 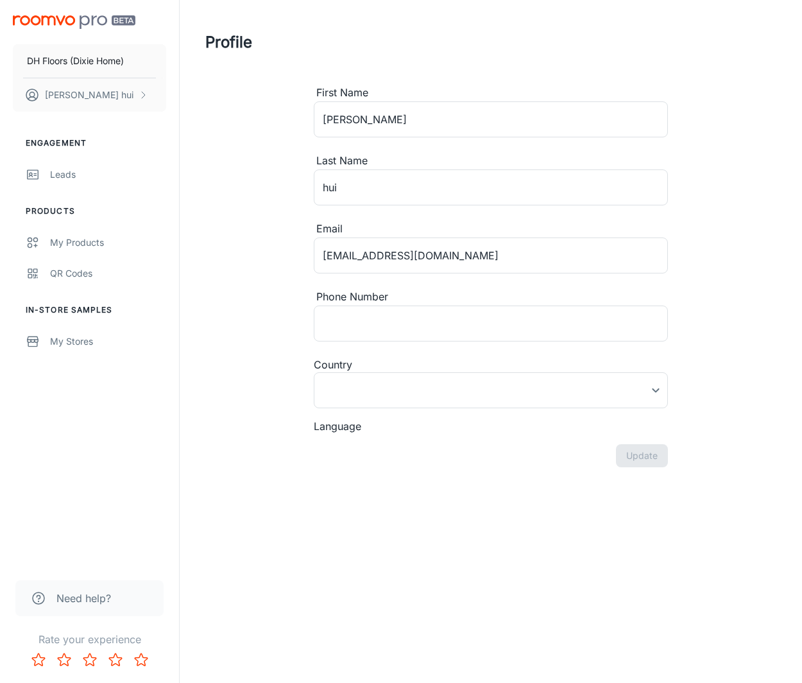 I want to click on div: Last Name, so click(x=491, y=161).